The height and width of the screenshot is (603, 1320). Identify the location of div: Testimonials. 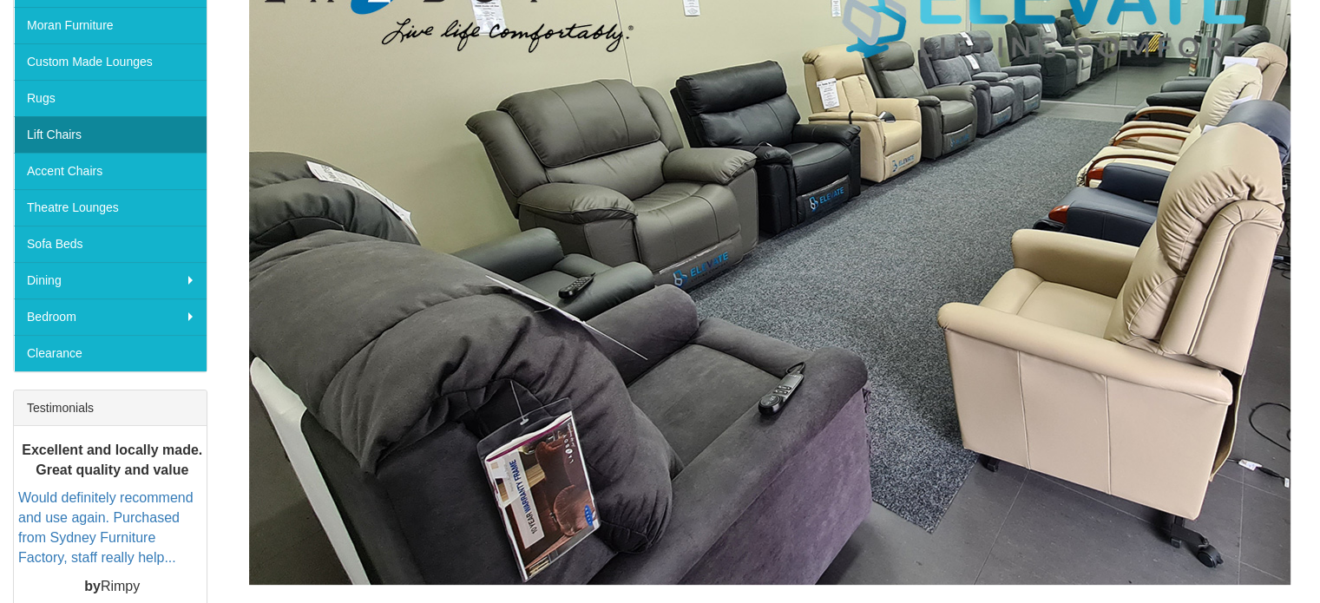
(110, 408).